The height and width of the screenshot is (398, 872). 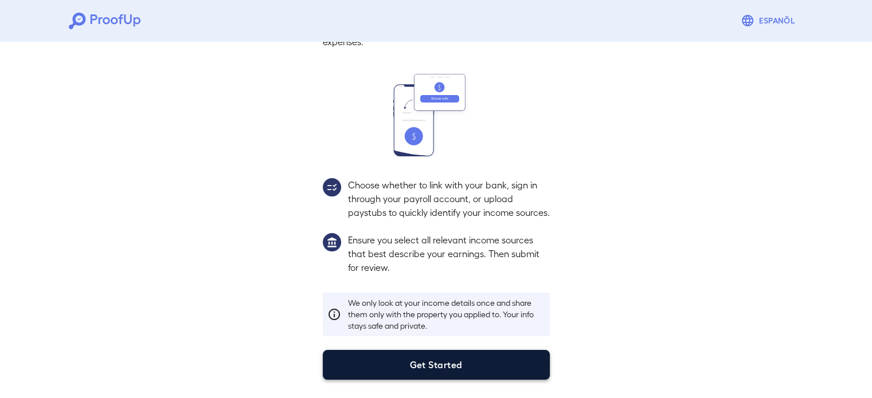 I want to click on p: Ensure you select all relevant income sources that best describe your earnings. Then submit for r..., so click(x=449, y=254).